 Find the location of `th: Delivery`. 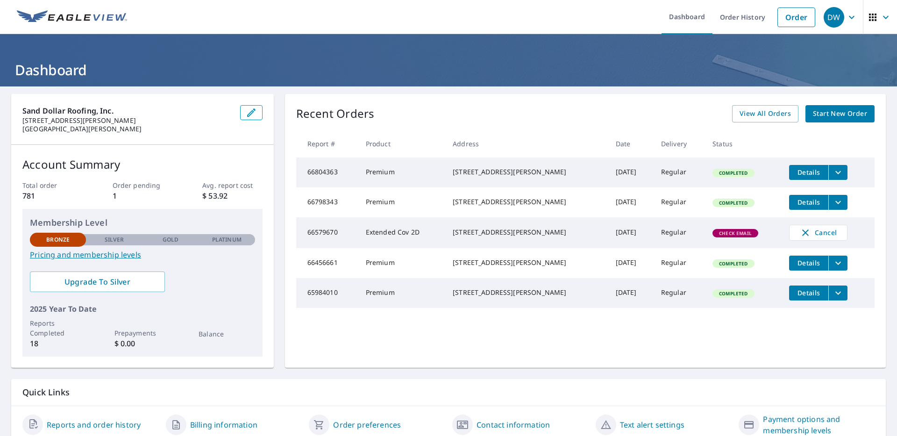

th: Delivery is located at coordinates (679, 143).